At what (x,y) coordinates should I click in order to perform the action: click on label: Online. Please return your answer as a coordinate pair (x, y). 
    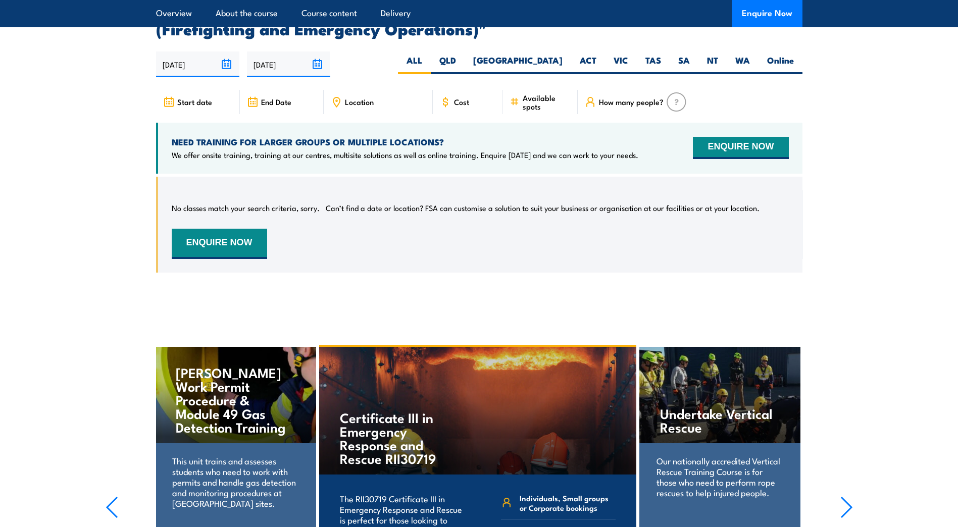
    Looking at the image, I should click on (781, 64).